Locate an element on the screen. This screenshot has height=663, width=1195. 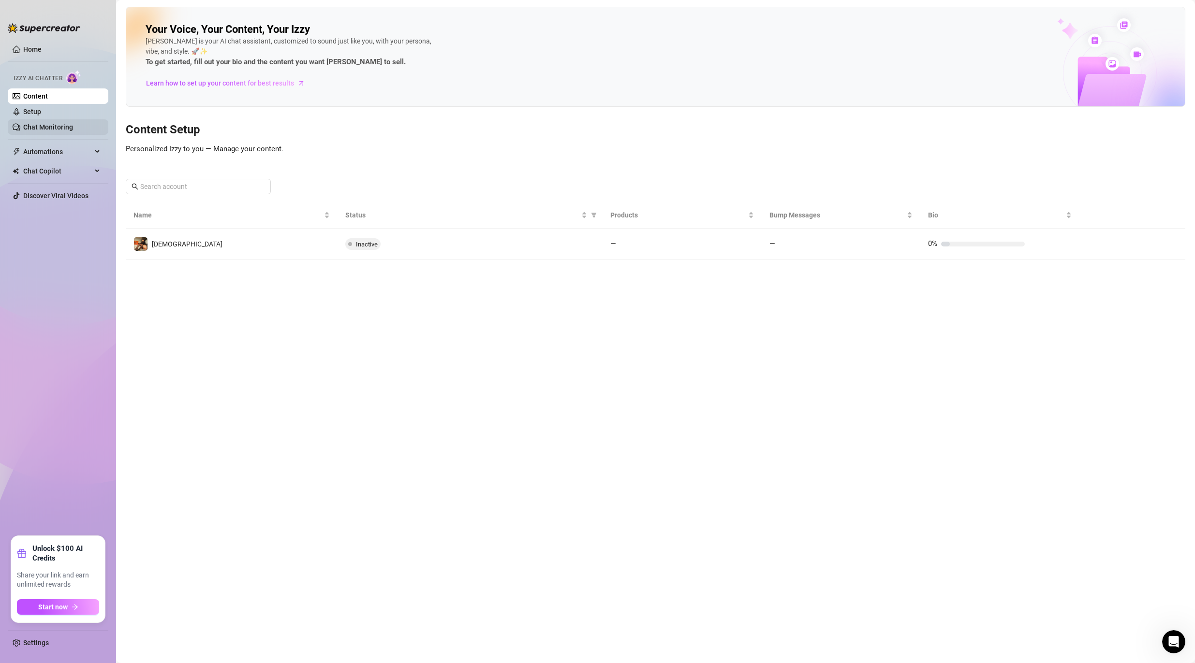
span: Automations is located at coordinates (58, 152).